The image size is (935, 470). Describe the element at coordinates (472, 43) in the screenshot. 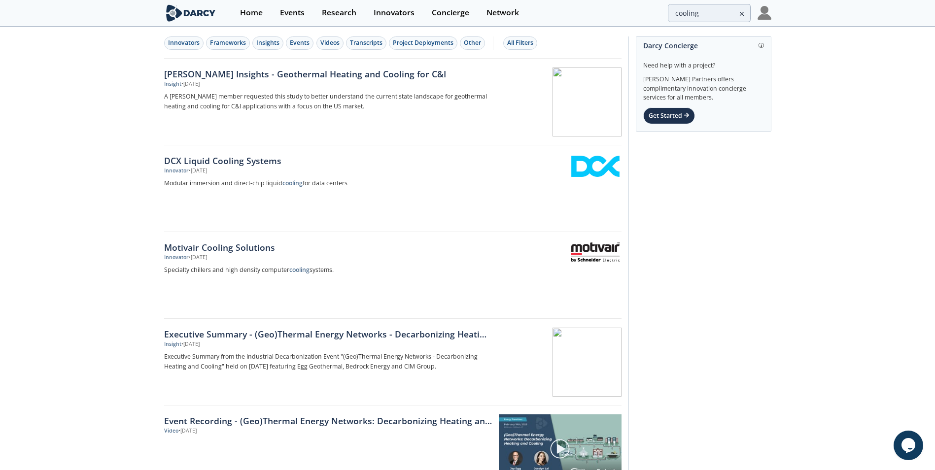

I see `button: Other` at that location.